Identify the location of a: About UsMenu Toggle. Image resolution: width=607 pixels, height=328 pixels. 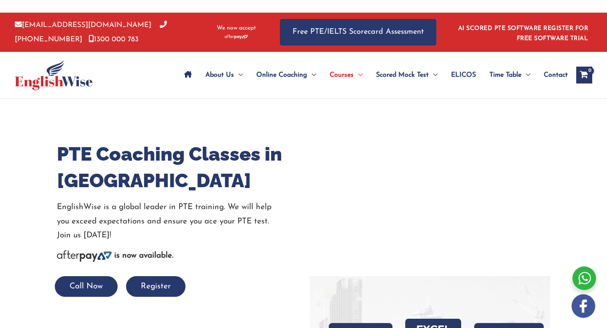
(224, 75).